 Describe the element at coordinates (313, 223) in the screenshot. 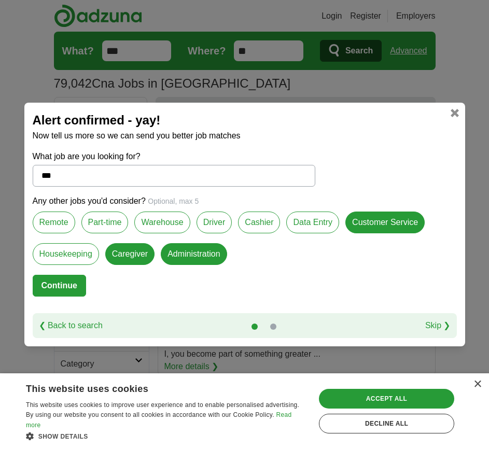

I see `label: Data Entry` at that location.